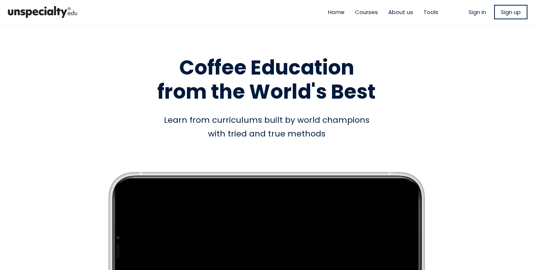 Image resolution: width=533 pixels, height=270 pixels. I want to click on img: bc390a18feecddb333977e298b3a00a1.png, so click(43, 12).